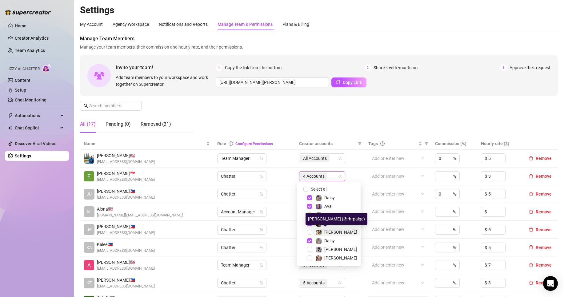 The image size is (564, 297). I want to click on span: Kalee 🇵🇭, so click(126, 244).